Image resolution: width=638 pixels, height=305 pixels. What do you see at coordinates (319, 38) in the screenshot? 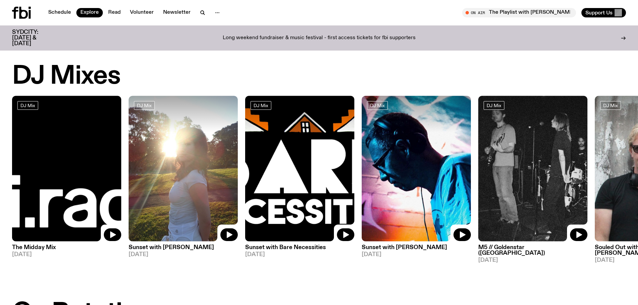
I see `p: Long weekend fundraiser & music festival - first access tickets for fbi supporters` at bounding box center [319, 38].